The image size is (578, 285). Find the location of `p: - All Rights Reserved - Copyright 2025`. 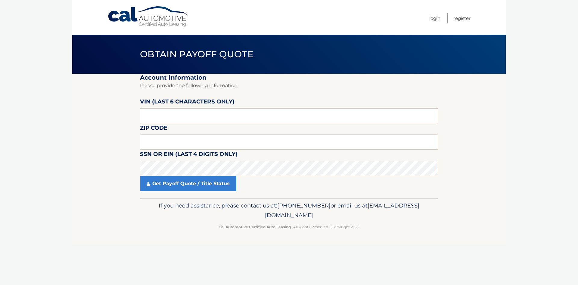

p: - All Rights Reserved - Copyright 2025 is located at coordinates (289, 227).